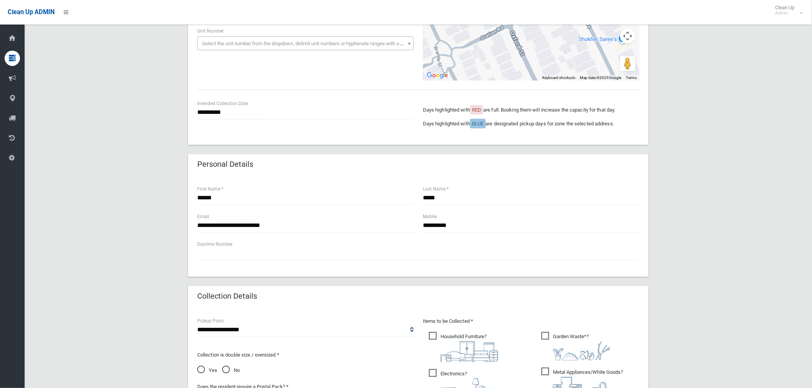  I want to click on small: Admin, so click(785, 13).